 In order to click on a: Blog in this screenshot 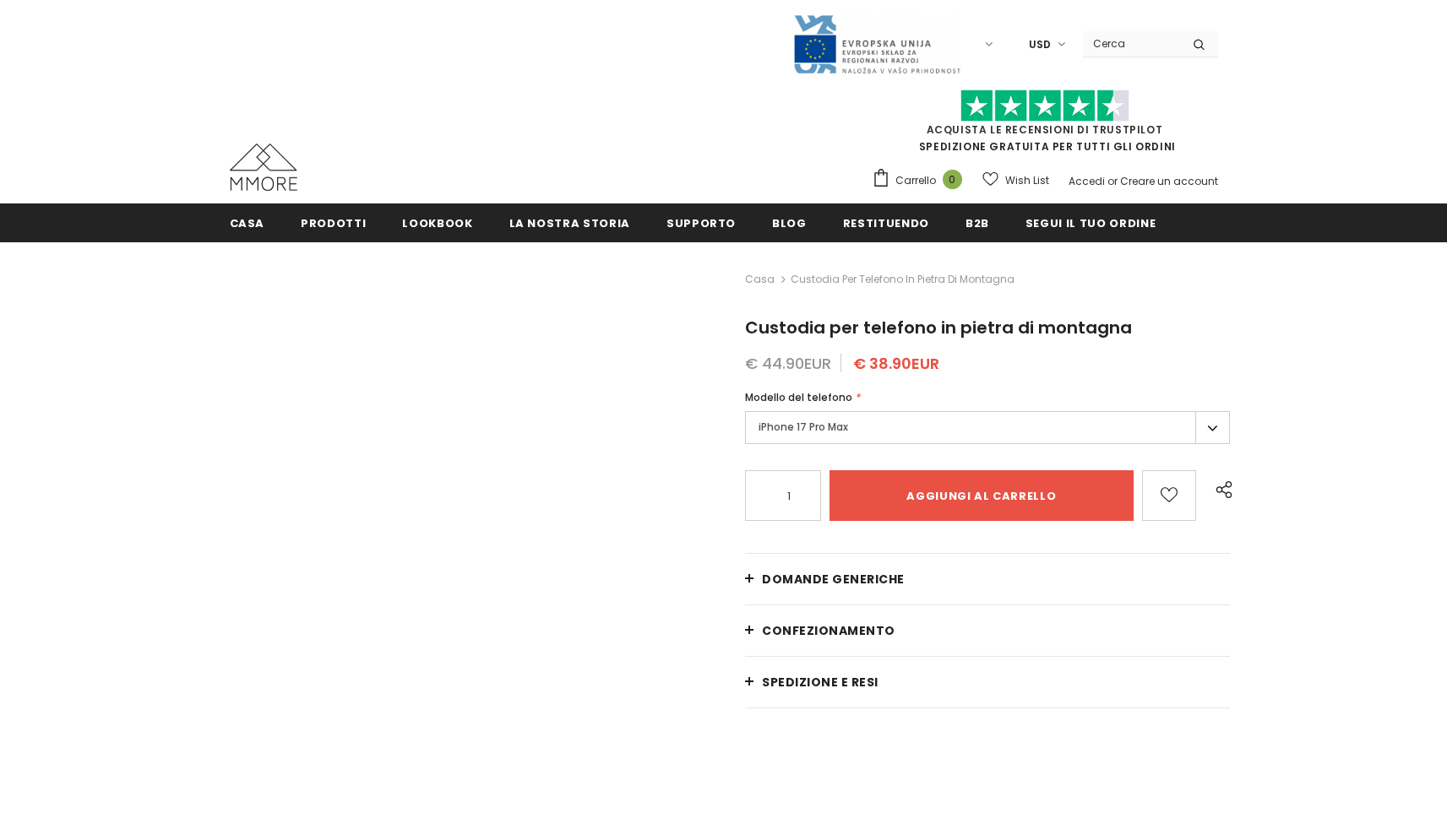, I will do `click(789, 222)`.